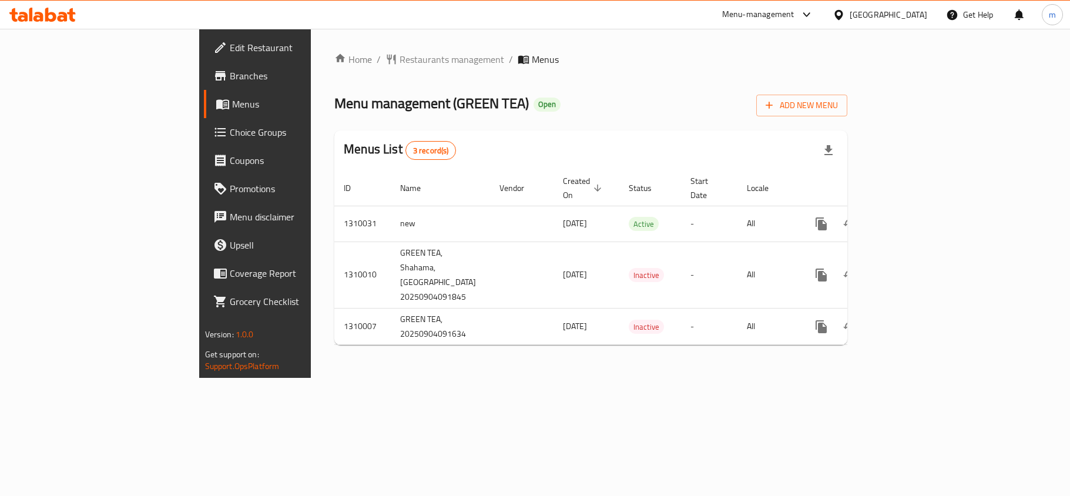  I want to click on span: 3 record(s), so click(431, 150).